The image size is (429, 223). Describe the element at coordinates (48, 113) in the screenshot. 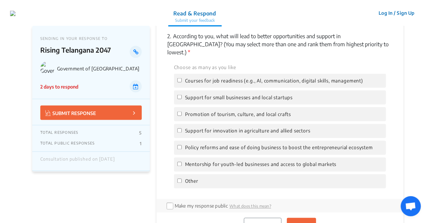

I see `img: Vector.jpg` at that location.